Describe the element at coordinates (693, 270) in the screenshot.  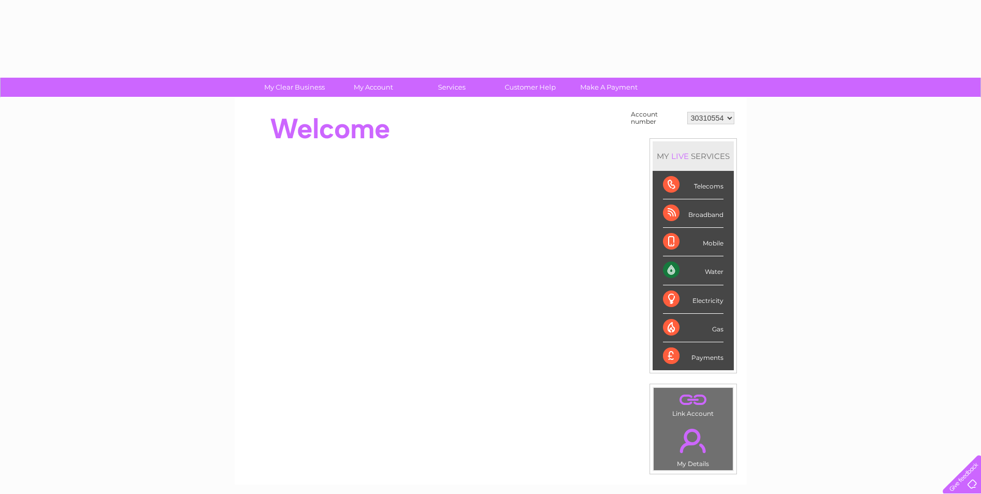
I see `div: Water` at that location.